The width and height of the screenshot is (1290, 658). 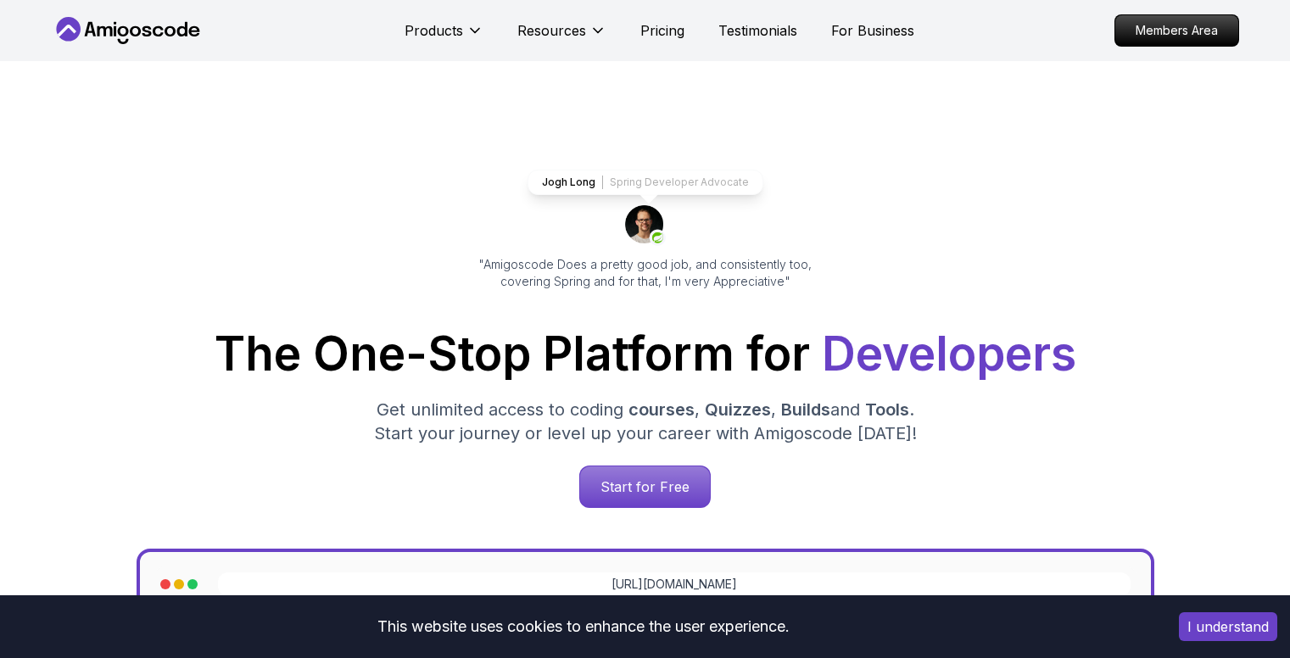 What do you see at coordinates (662, 31) in the screenshot?
I see `a: Pricing` at bounding box center [662, 31].